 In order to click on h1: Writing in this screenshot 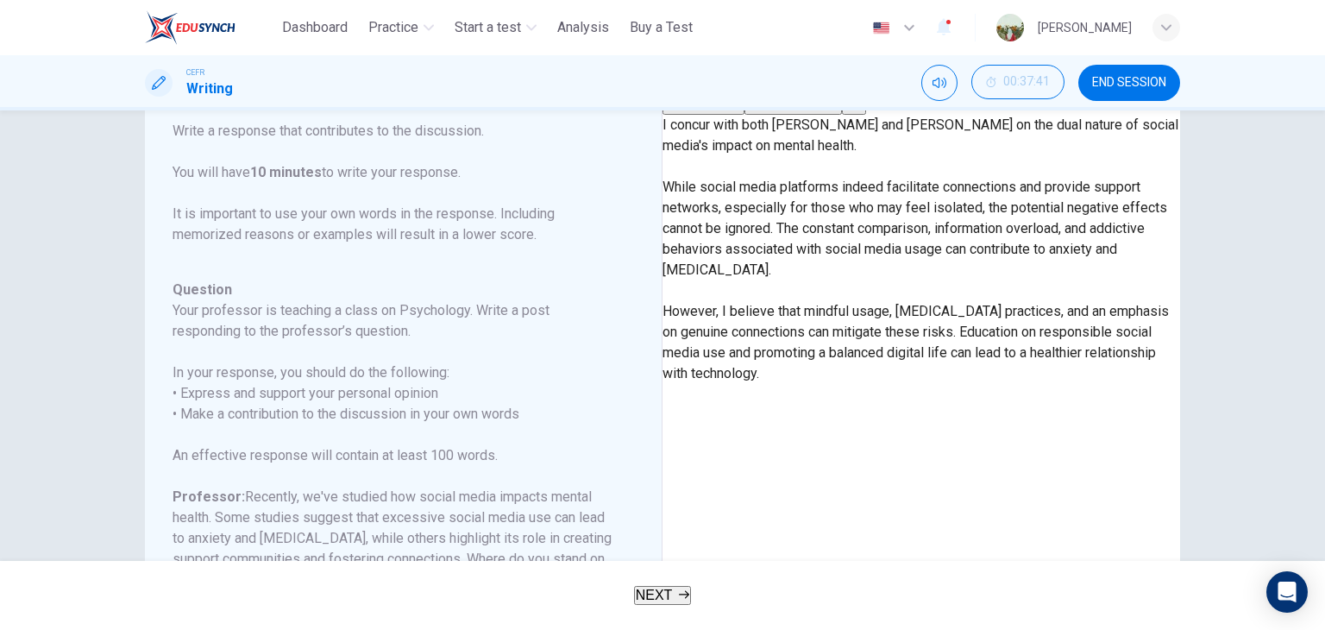, I will do `click(210, 89)`.